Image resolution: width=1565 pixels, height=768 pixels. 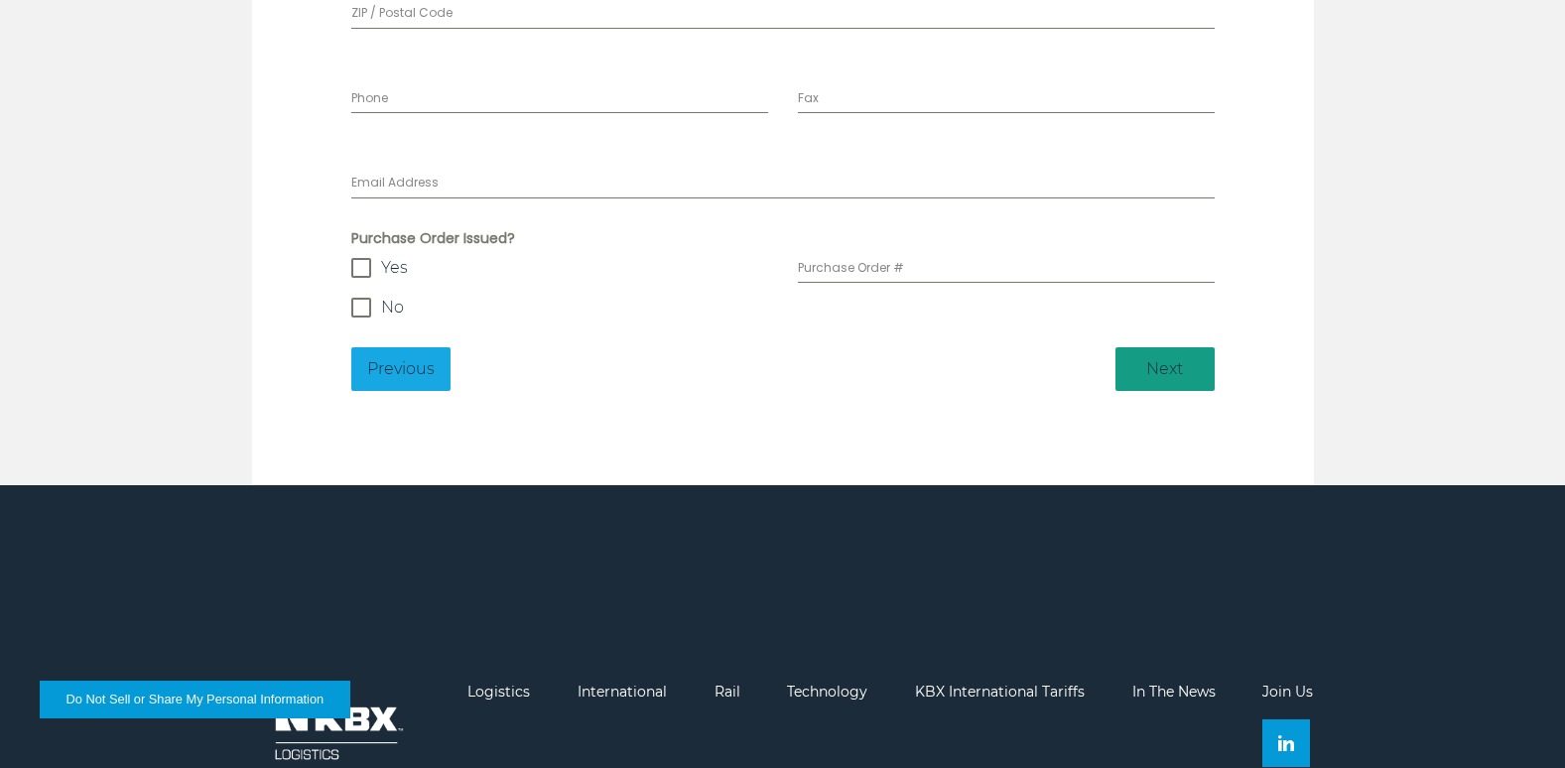 I want to click on span: Yes, so click(x=394, y=268).